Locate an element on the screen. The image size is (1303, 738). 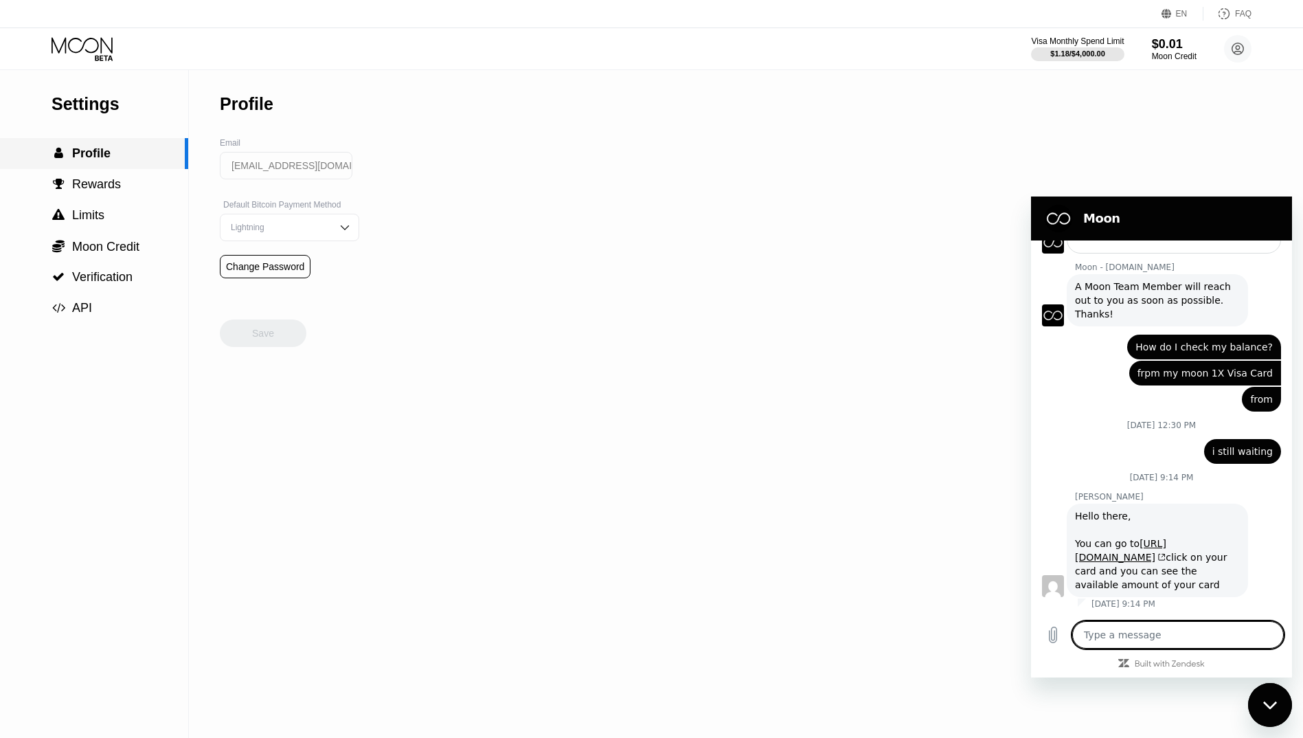
span: Rewards is located at coordinates (96, 184).